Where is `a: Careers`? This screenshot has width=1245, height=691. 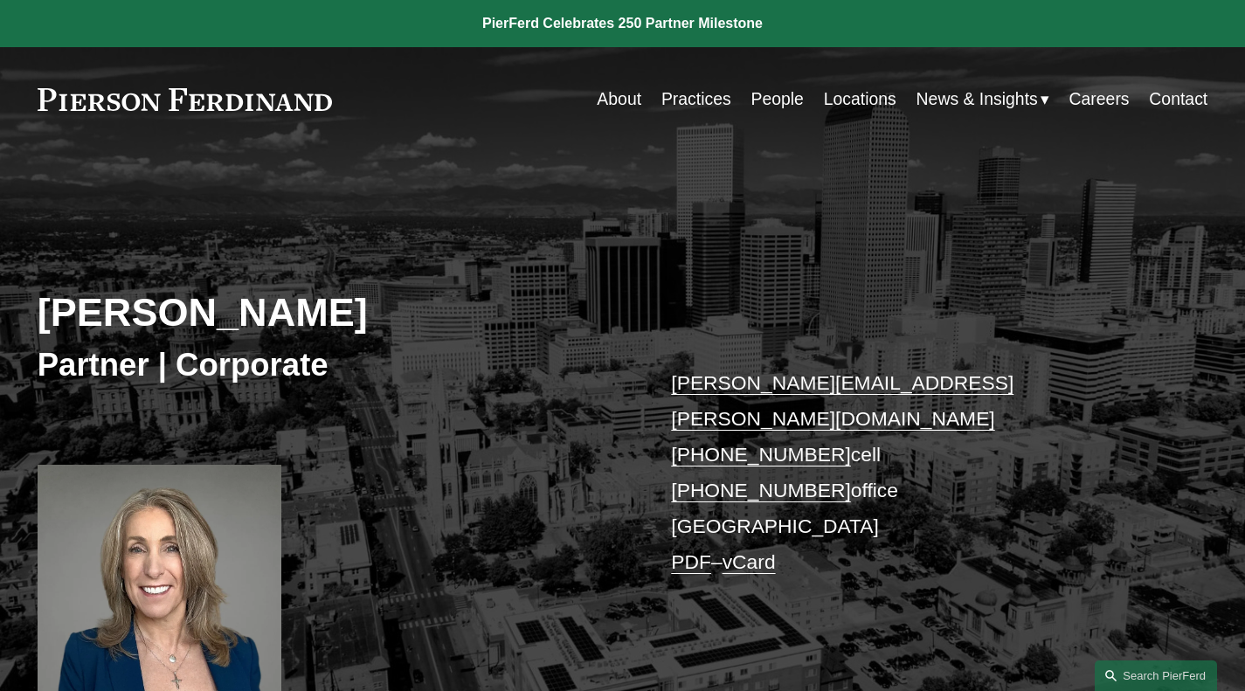
a: Careers is located at coordinates (1099, 99).